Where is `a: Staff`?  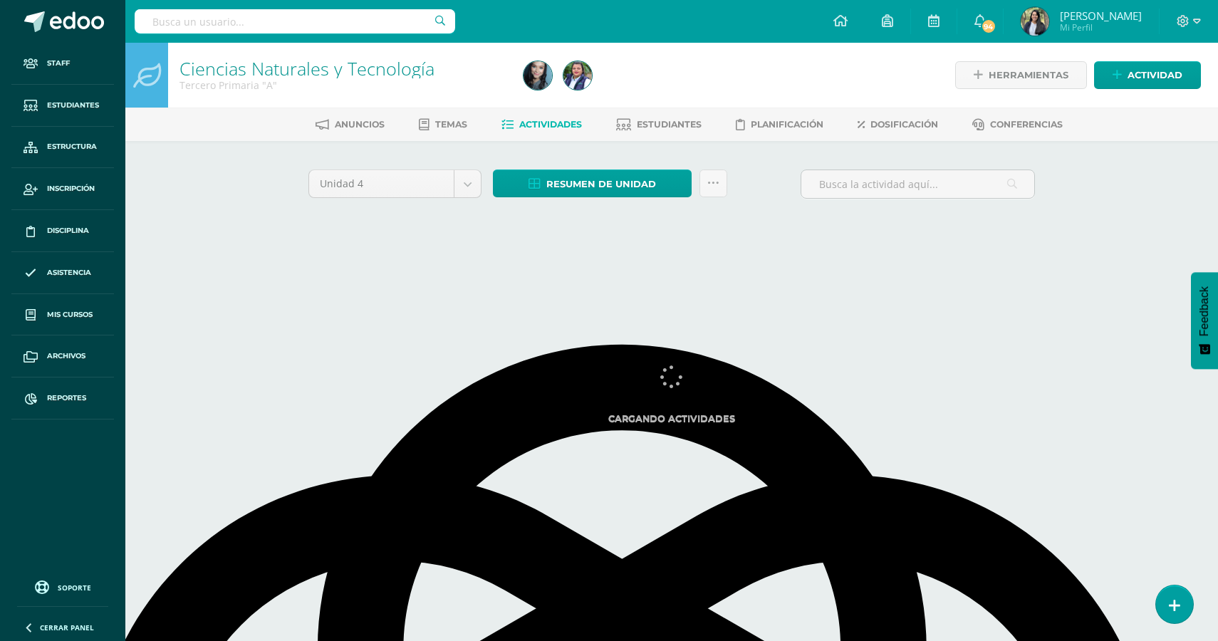
a: Staff is located at coordinates (63, 63).